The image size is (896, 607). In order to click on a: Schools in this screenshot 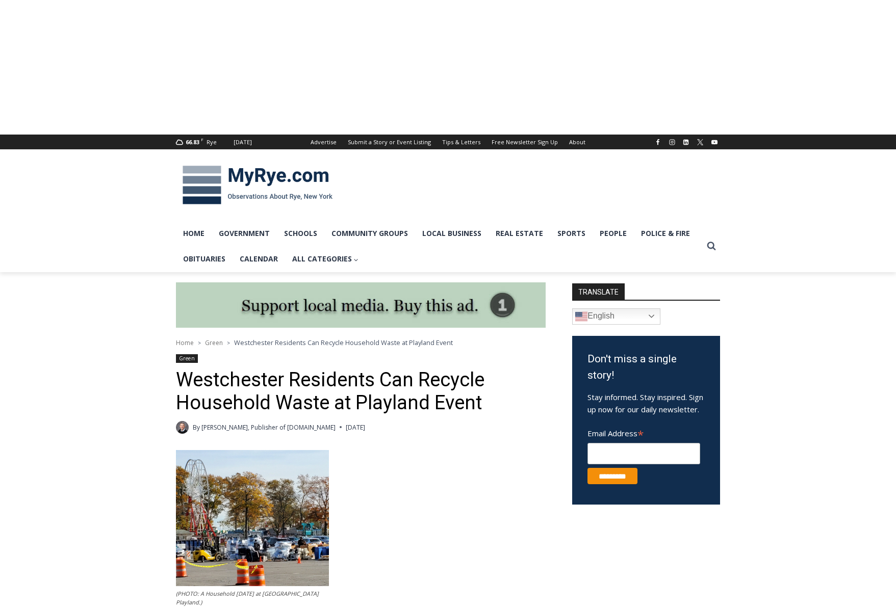, I will do `click(300, 234)`.